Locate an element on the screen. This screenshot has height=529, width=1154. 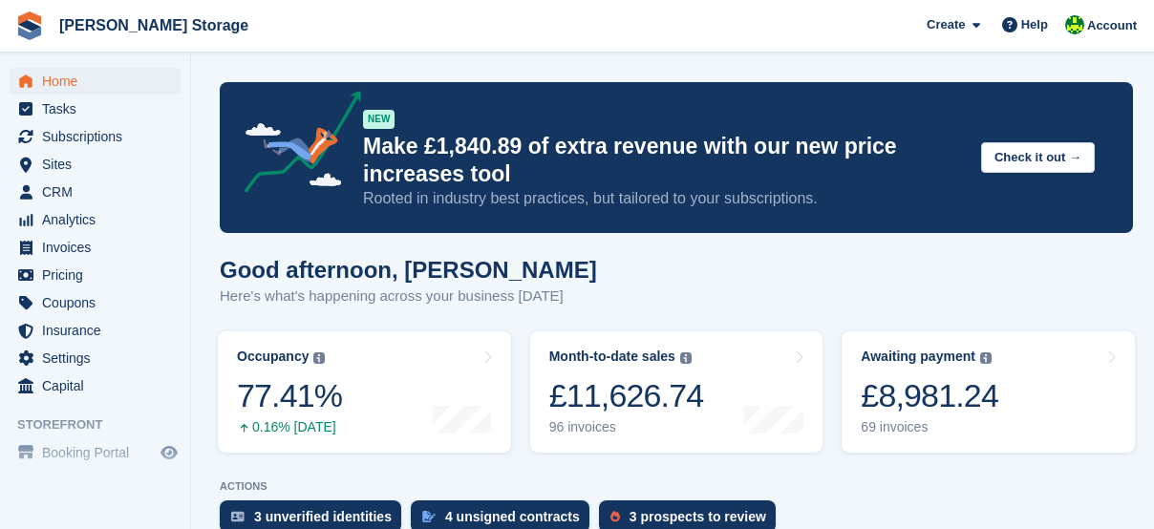
div: £8,981.24 is located at coordinates (929, 395).